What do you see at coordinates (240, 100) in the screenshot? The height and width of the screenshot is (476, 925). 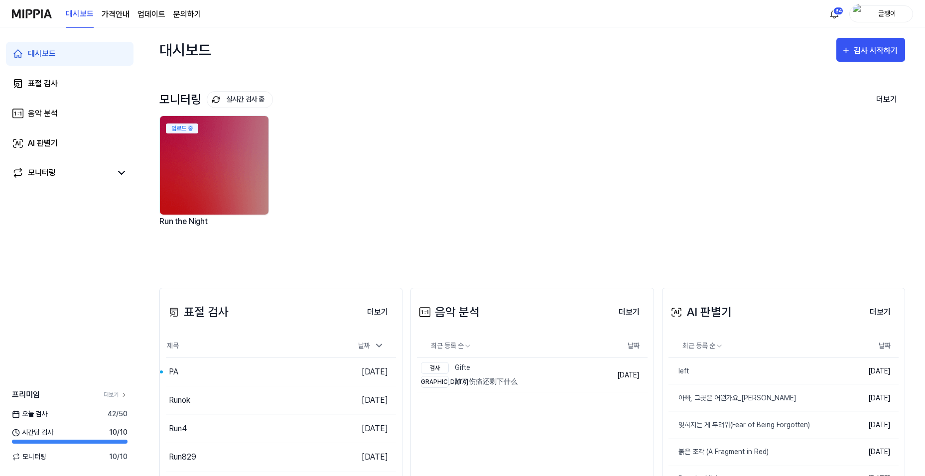 I see `button: 실시간 검사 중` at bounding box center [240, 100].